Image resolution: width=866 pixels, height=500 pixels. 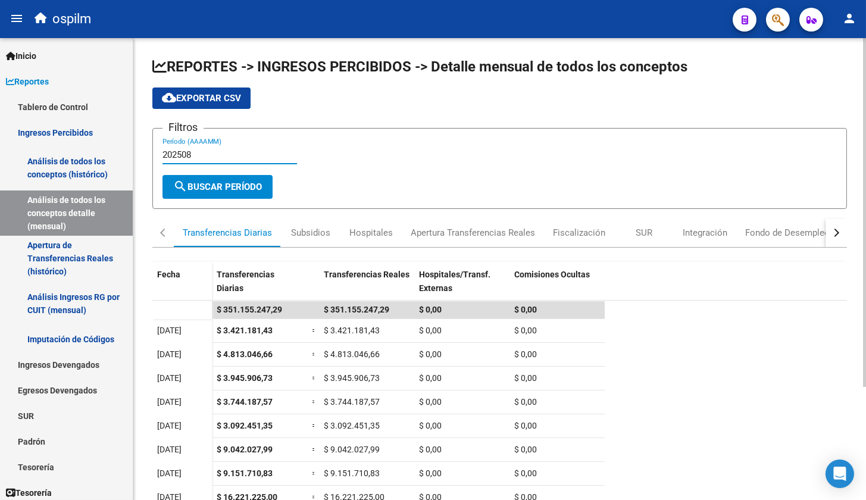 I want to click on datatable-header-cell: Fecha, so click(x=182, y=287).